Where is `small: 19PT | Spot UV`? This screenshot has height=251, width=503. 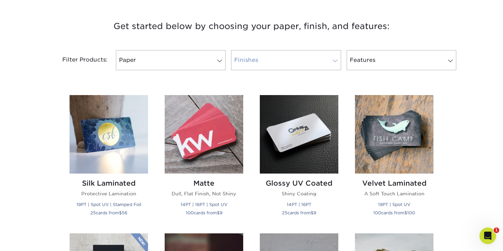 small: 19PT | Spot UV is located at coordinates (394, 204).